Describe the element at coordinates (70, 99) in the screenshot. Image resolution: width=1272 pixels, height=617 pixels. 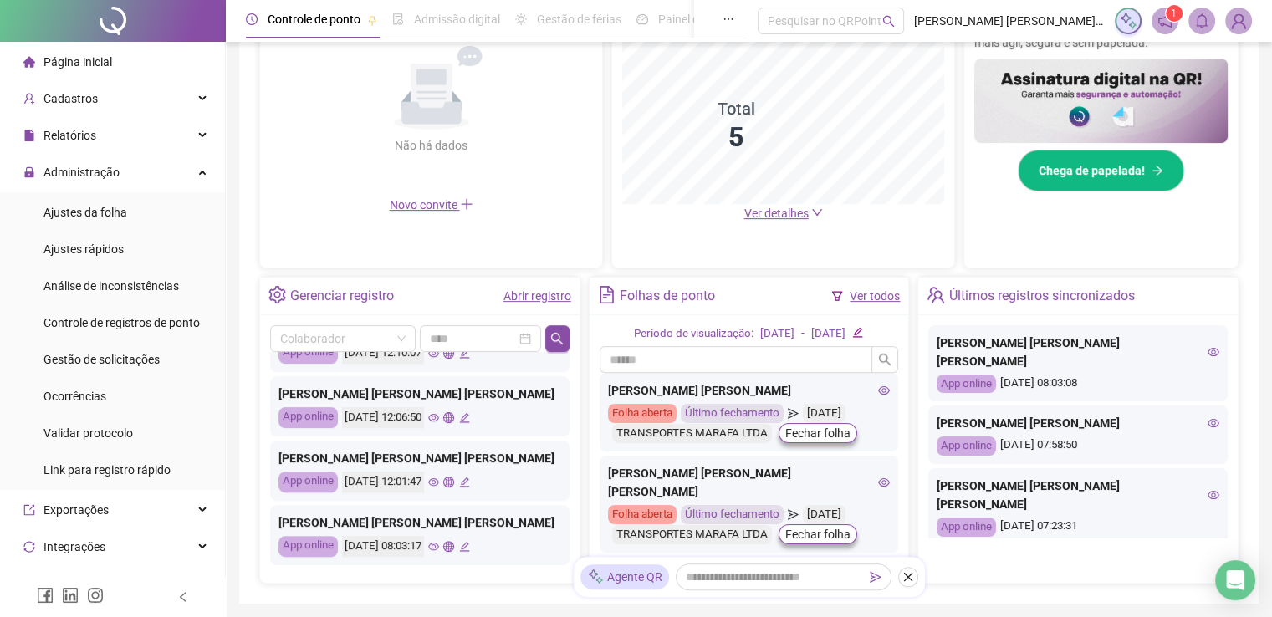
I see `span: Cadastros` at that location.